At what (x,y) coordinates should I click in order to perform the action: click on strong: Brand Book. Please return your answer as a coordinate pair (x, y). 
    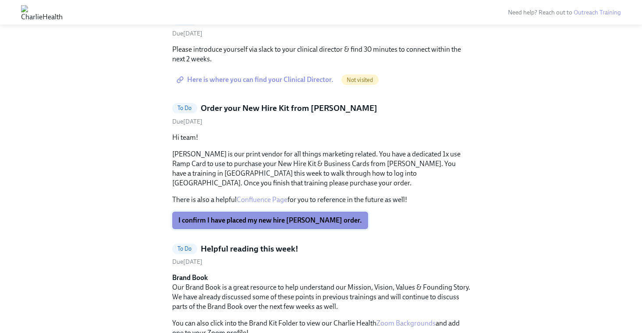
    Looking at the image, I should click on (190, 278).